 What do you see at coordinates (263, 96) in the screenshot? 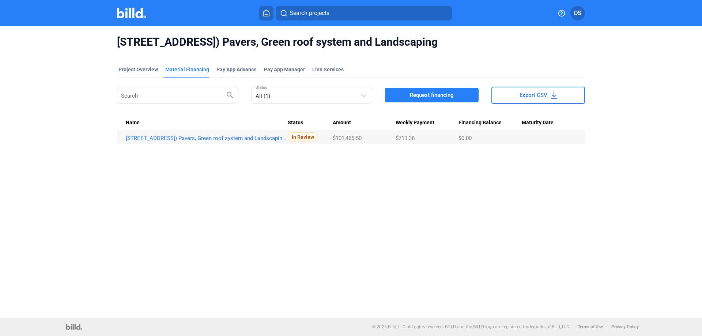
I see `mat-select-trigger: All (1)` at bounding box center [263, 96].